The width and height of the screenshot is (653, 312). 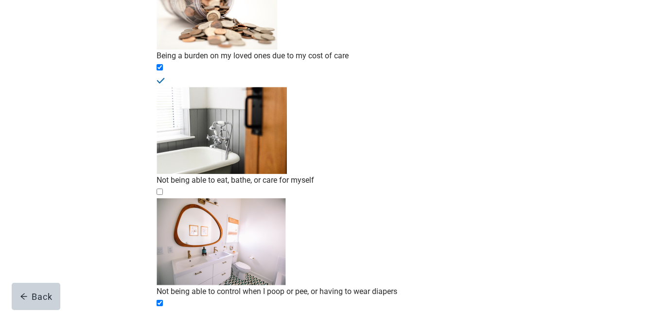 What do you see at coordinates (24, 297) in the screenshot?
I see `span: arrow-left` at bounding box center [24, 297].